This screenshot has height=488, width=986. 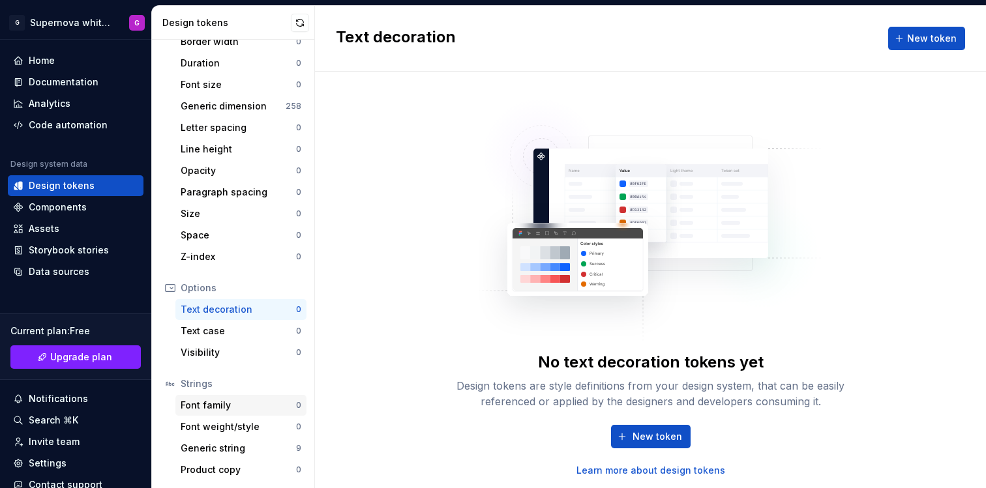 What do you see at coordinates (238, 449) in the screenshot?
I see `div: Generic string` at bounding box center [238, 449].